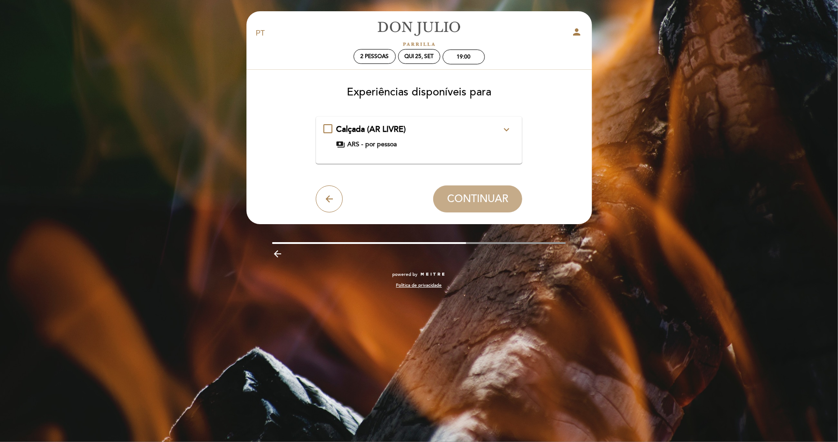 The height and width of the screenshot is (442, 838). I want to click on i: arrow_back, so click(329, 199).